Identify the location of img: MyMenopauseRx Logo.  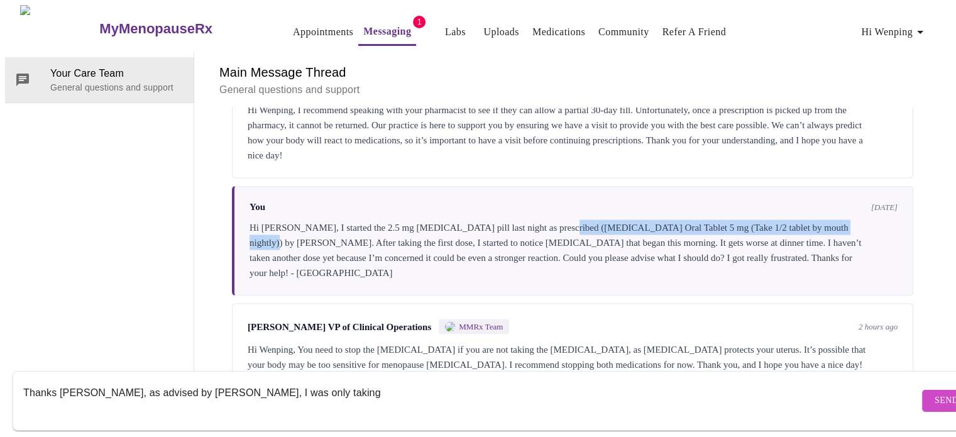
(59, 28).